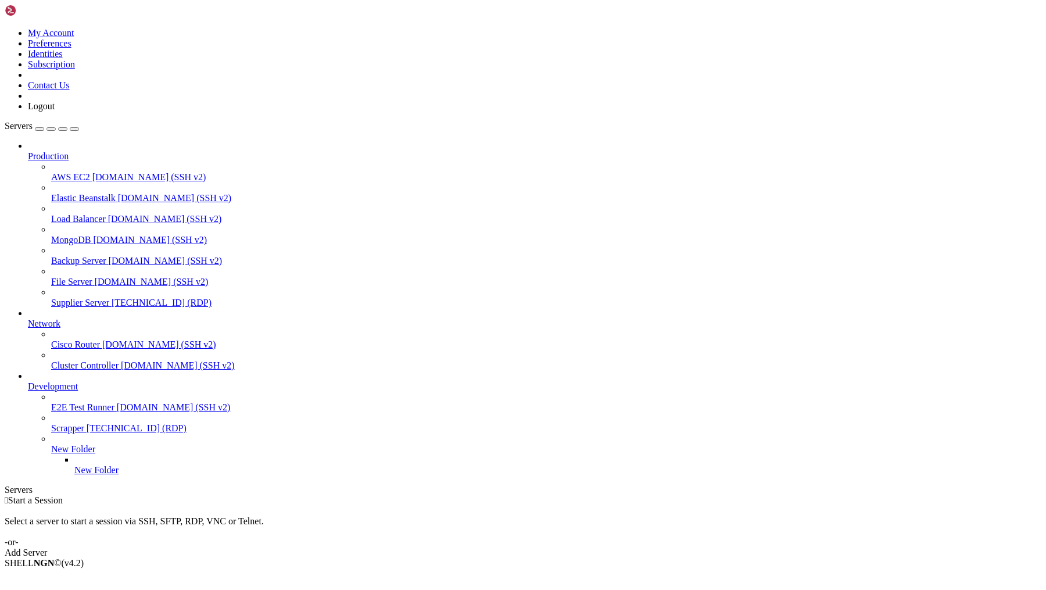 This screenshot has height=590, width=1046. What do you see at coordinates (70, 177) in the screenshot?
I see `span: AWS EC2` at bounding box center [70, 177].